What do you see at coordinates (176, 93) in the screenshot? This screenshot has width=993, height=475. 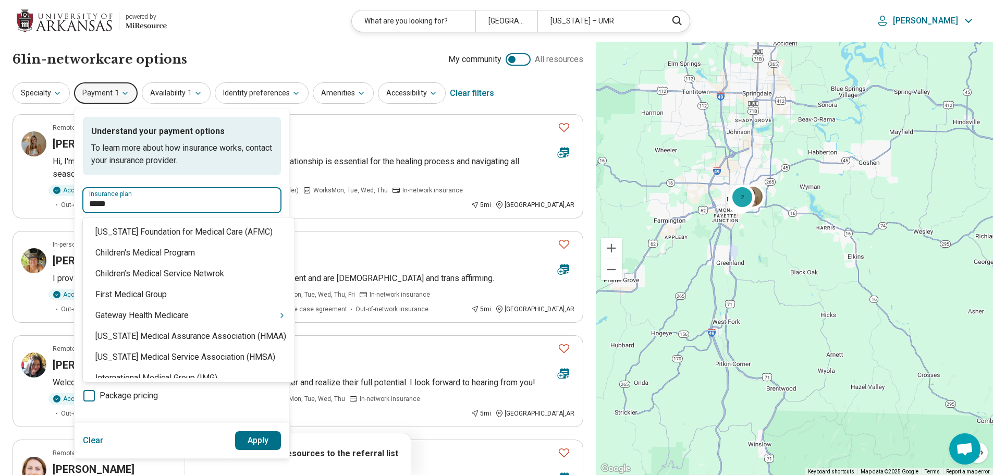 I see `button: Availability` at bounding box center [176, 93].